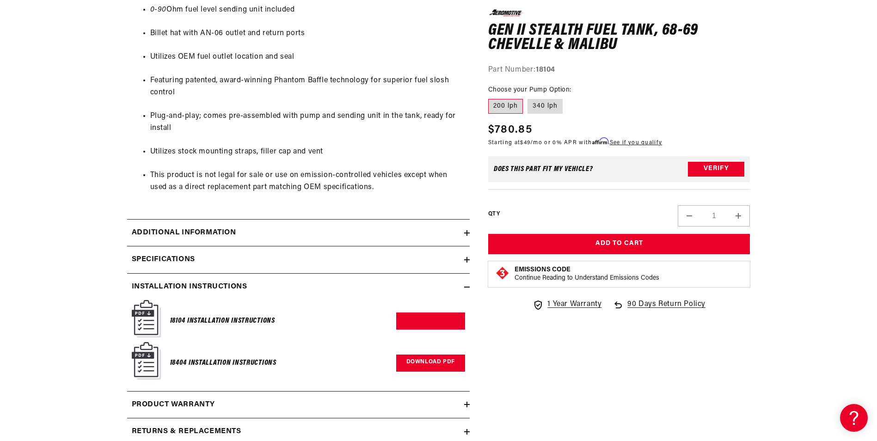  Describe the element at coordinates (222, 321) in the screenshot. I see `h6: 18104 Installation Instructions` at that location.